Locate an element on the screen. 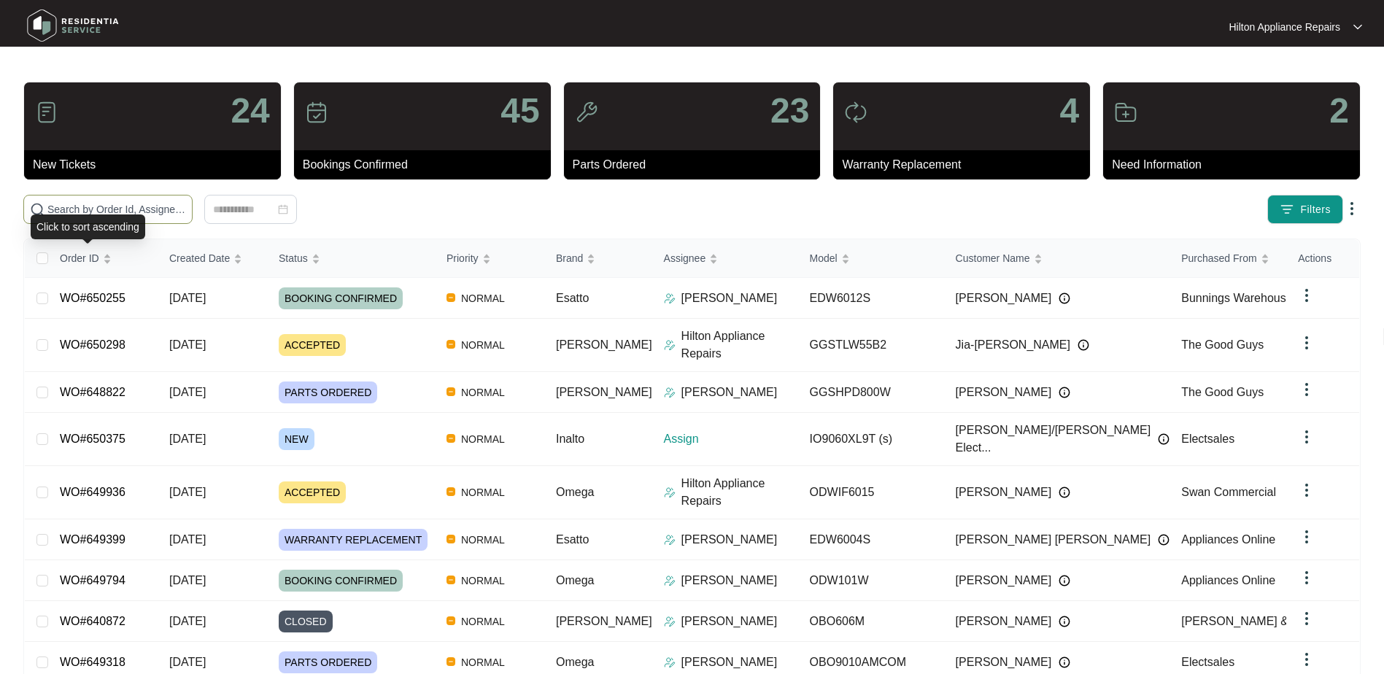  a: WO#649318 is located at coordinates (93, 662).